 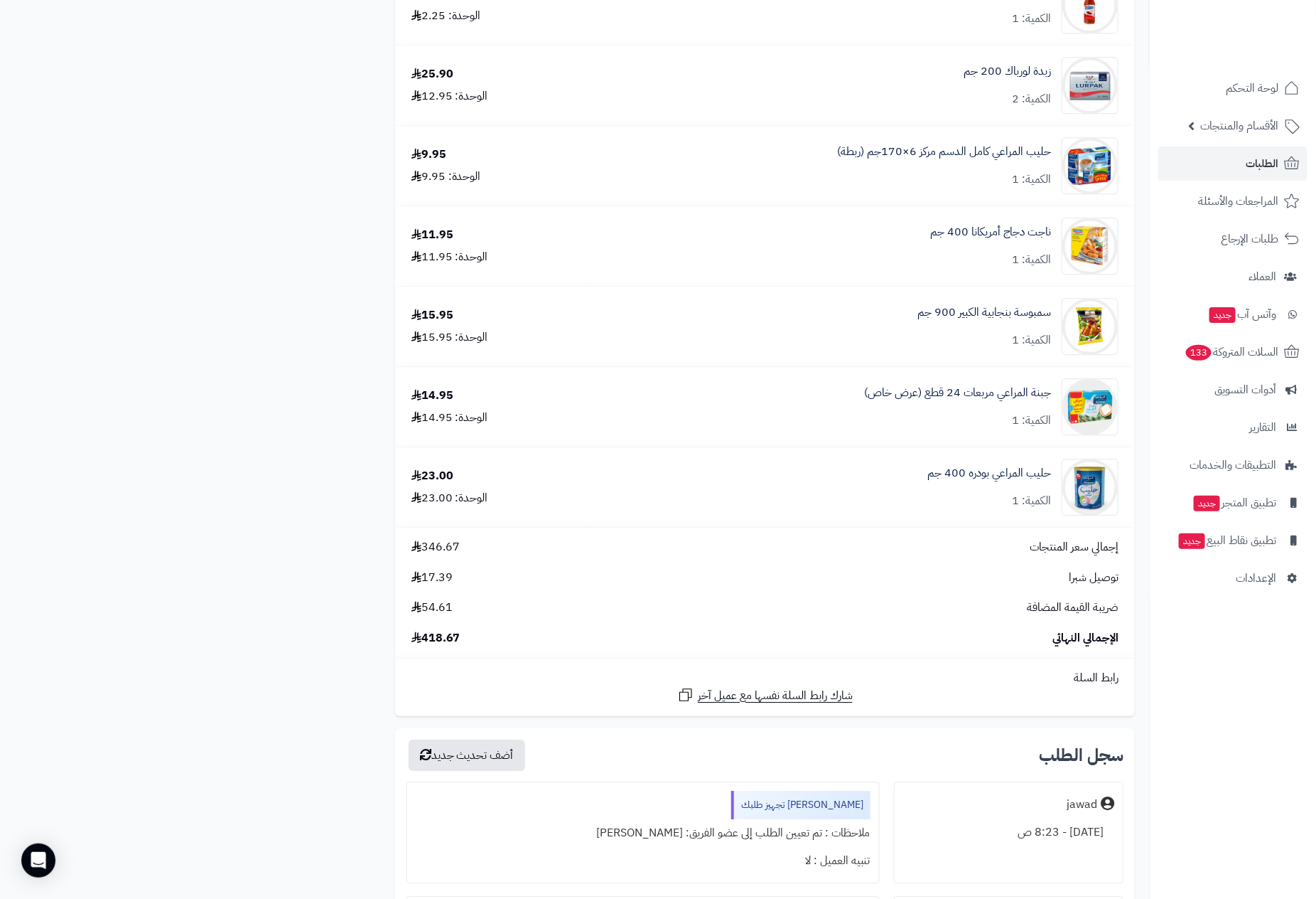 I want to click on div: الكمية: 2, so click(x=1032, y=99).